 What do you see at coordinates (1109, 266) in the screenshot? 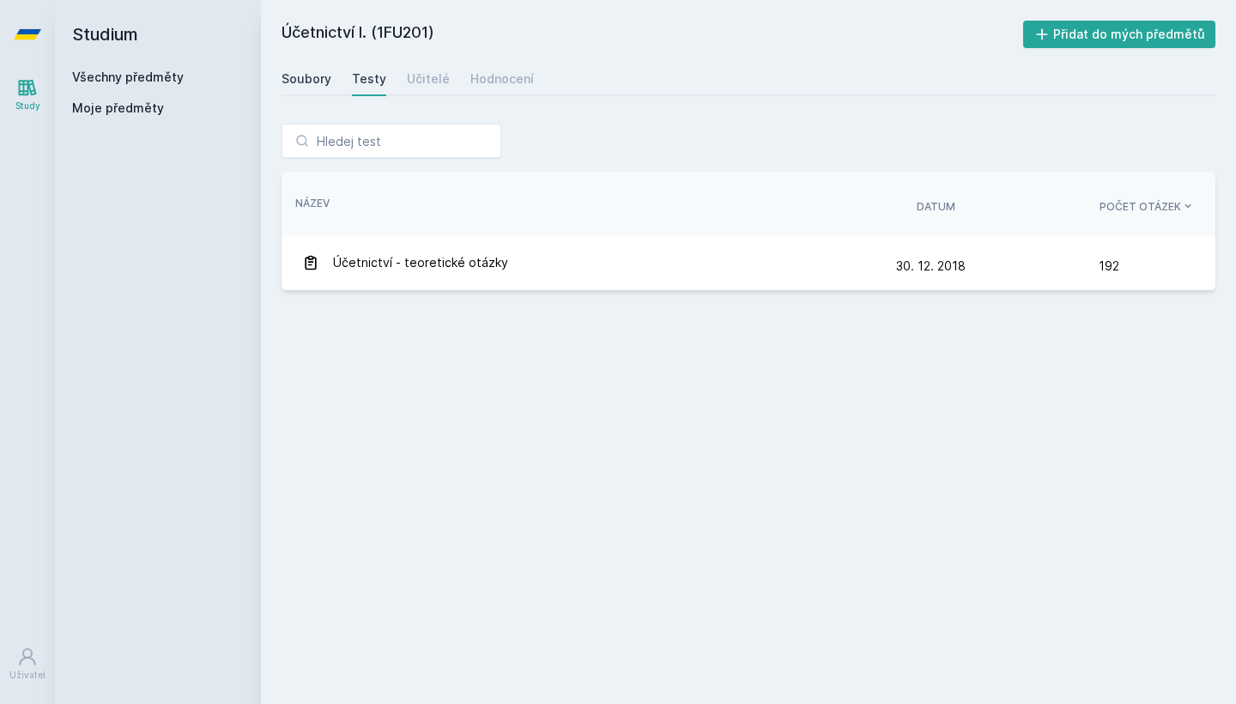
I see `span: 192` at bounding box center [1109, 266].